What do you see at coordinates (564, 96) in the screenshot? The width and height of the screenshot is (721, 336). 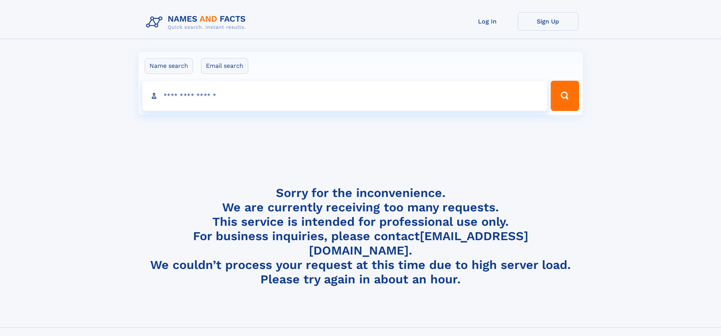 I see `button: Search Button` at bounding box center [564, 96].